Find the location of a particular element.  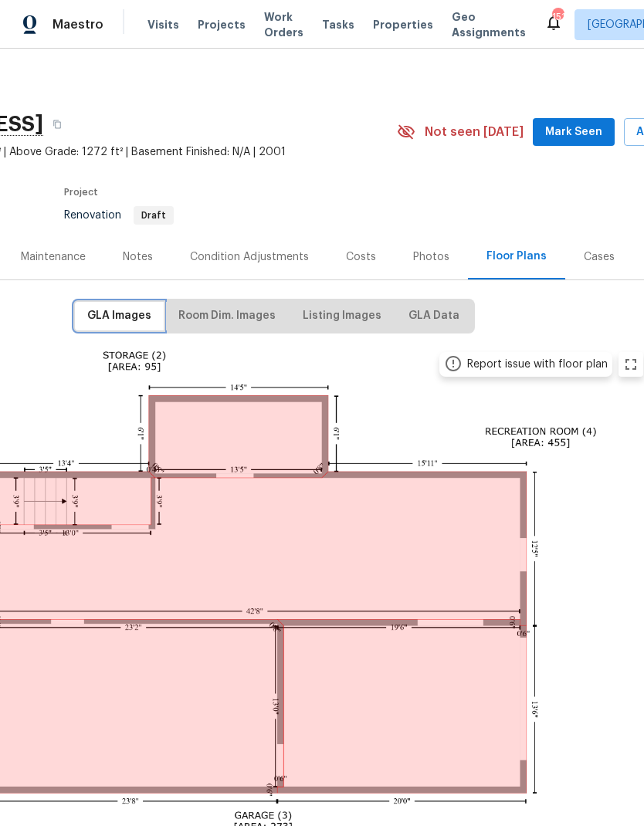

button: GLA Images is located at coordinates (119, 316).